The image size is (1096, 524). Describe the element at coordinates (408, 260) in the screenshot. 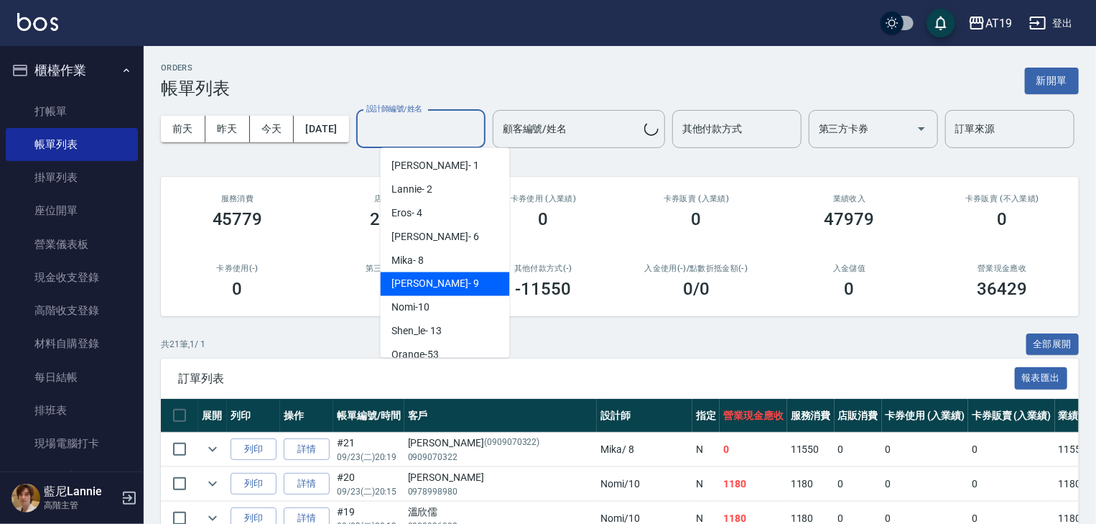

I see `span: Mika - 8` at that location.